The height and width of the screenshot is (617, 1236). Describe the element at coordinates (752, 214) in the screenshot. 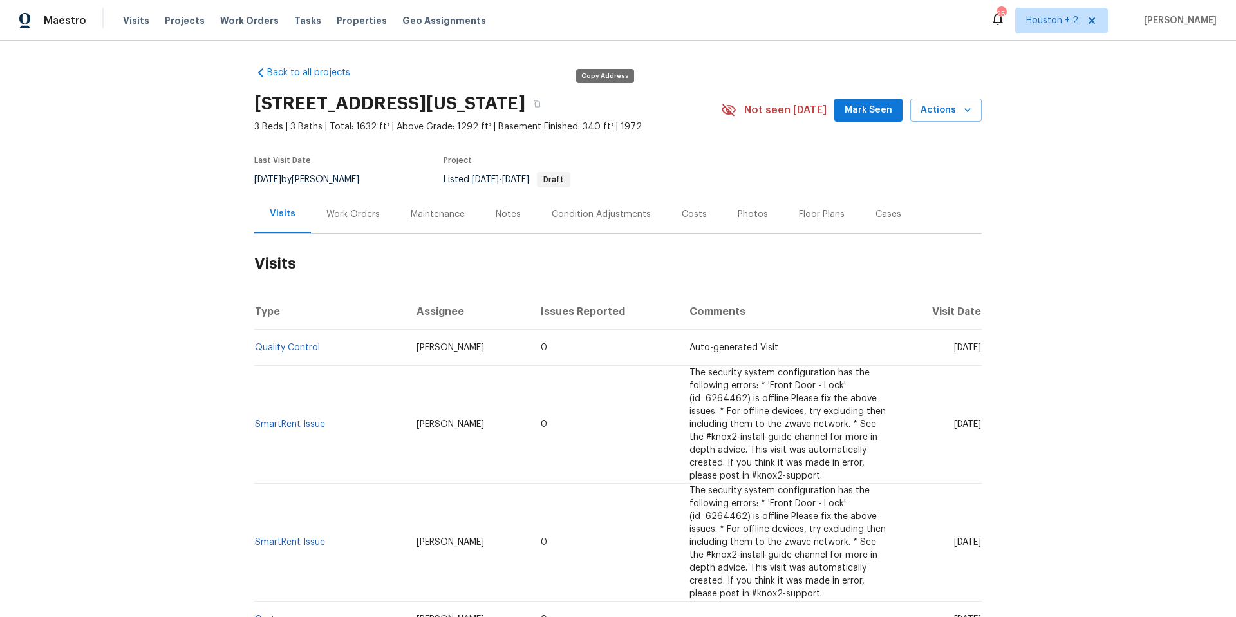

I see `div: Photos` at that location.